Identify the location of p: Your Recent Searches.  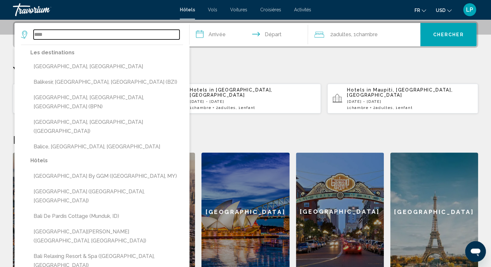
(245, 70).